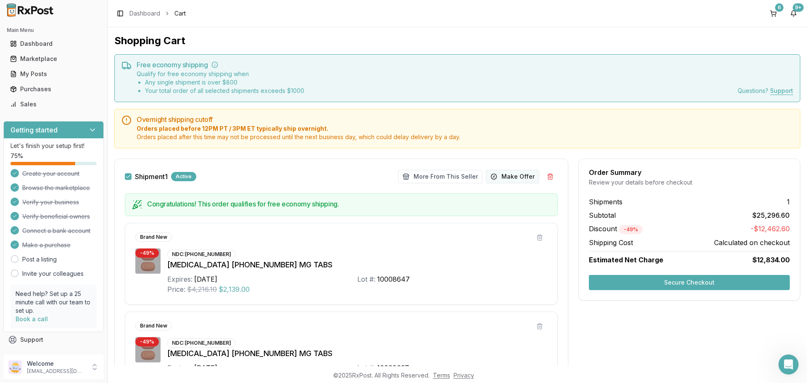  I want to click on span: Feedback, so click(34, 355).